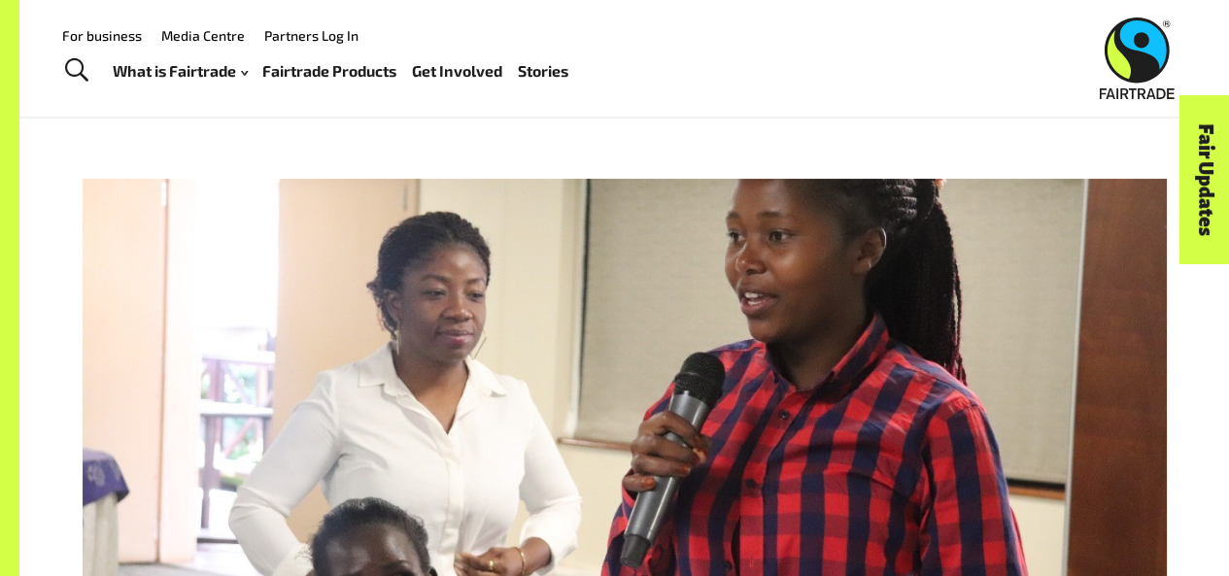  Describe the element at coordinates (329, 71) in the screenshot. I see `a: Fairtrade Products` at that location.